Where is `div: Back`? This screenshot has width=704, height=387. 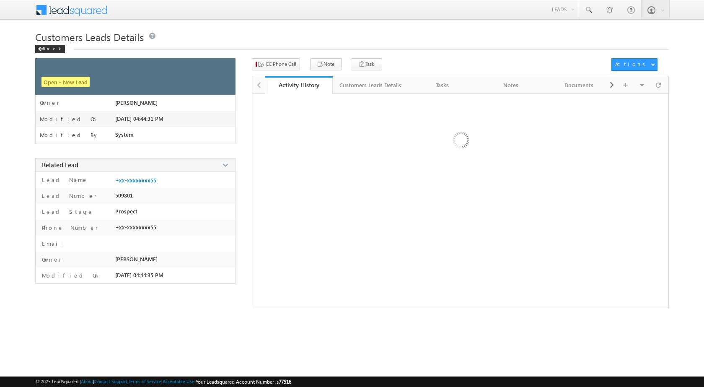 div: Back is located at coordinates (50, 49).